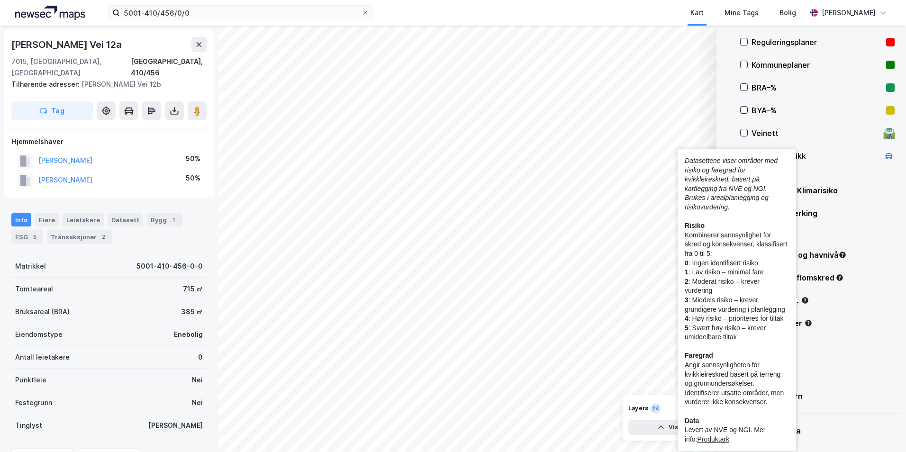  What do you see at coordinates (687, 272) in the screenshot?
I see `b: 1` at bounding box center [687, 272].